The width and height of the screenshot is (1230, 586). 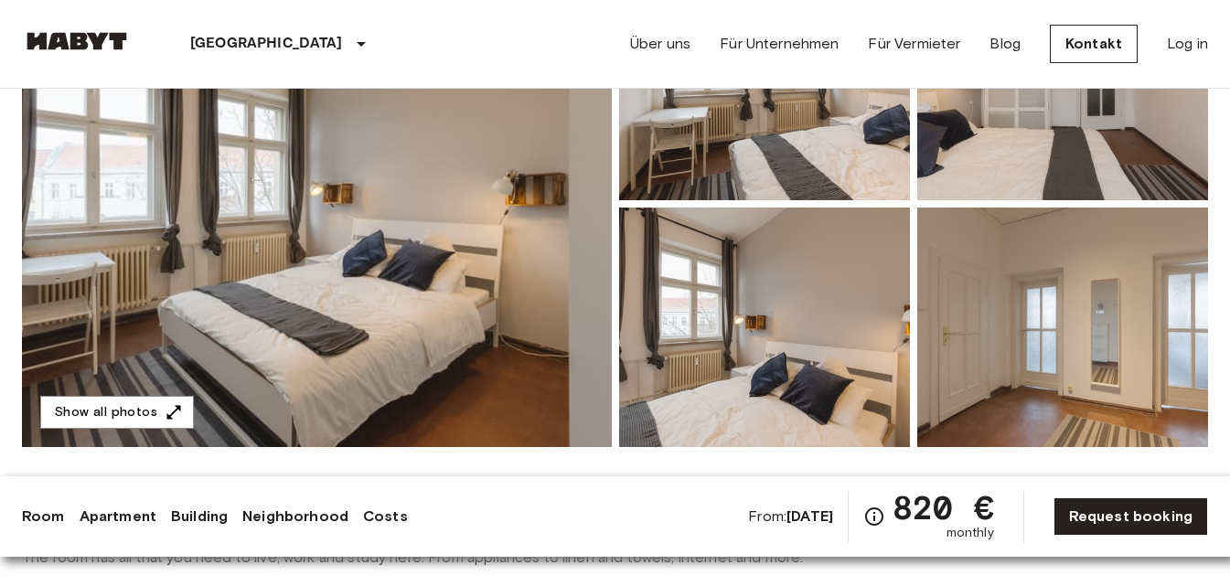 I want to click on a: Room, so click(x=43, y=517).